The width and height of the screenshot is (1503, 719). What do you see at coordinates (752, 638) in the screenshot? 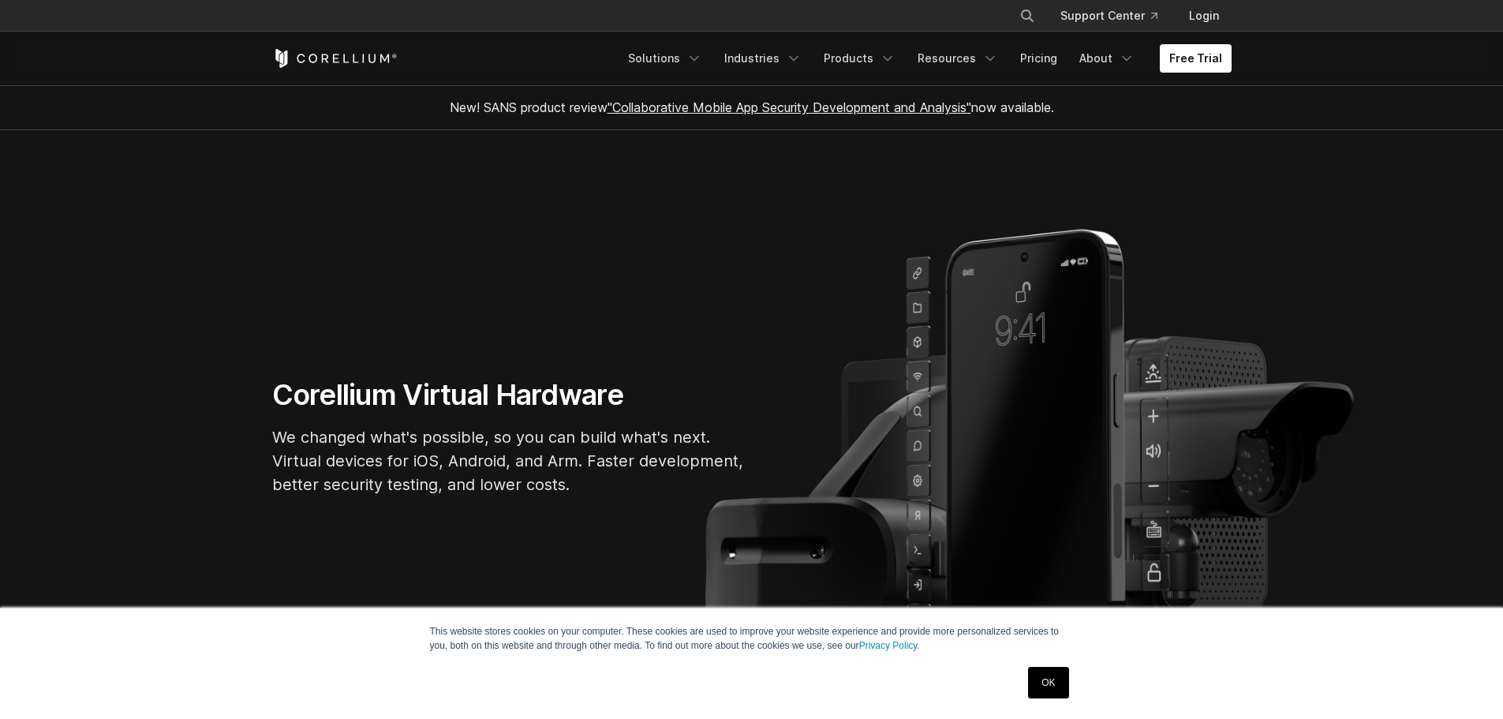
I see `p: This website stores cookies on your computer. These cookies are used to improve your website expe...` at bounding box center [752, 638].